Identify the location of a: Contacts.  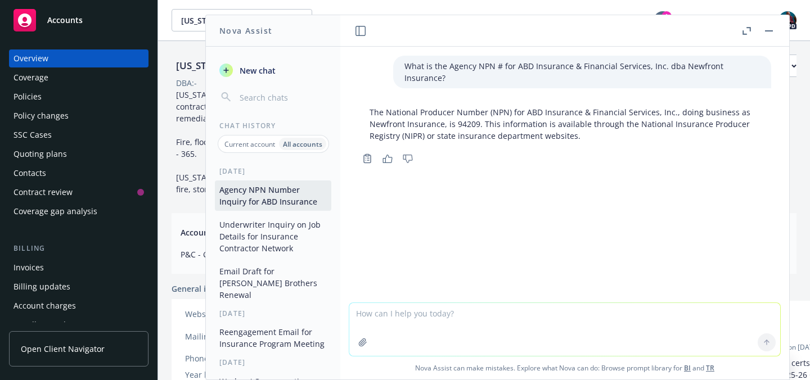
(79, 173).